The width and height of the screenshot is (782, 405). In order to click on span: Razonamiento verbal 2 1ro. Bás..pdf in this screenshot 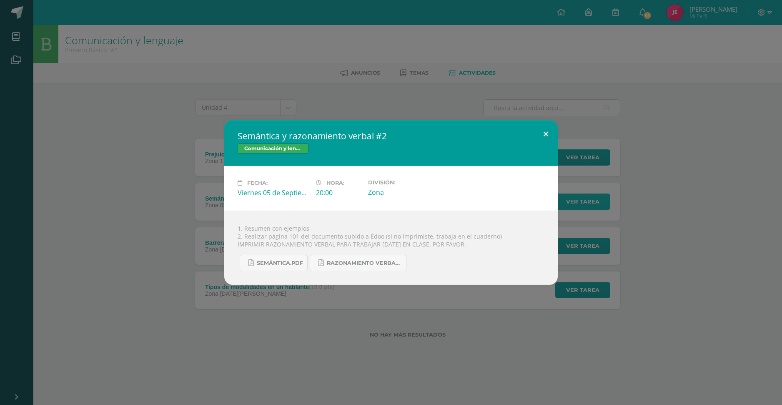, I will do `click(364, 263)`.